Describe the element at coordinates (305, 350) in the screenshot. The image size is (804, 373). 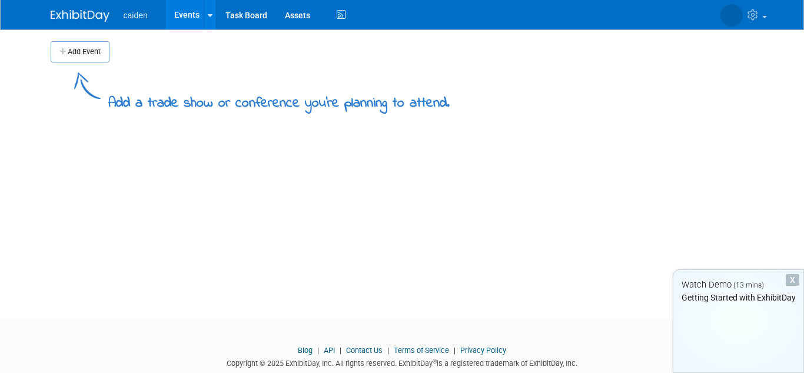
I see `a: Blog` at that location.